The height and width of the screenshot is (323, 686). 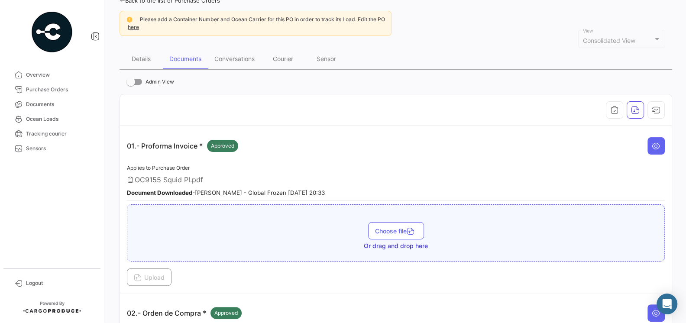 I want to click on a: Purchase Orders, so click(x=52, y=90).